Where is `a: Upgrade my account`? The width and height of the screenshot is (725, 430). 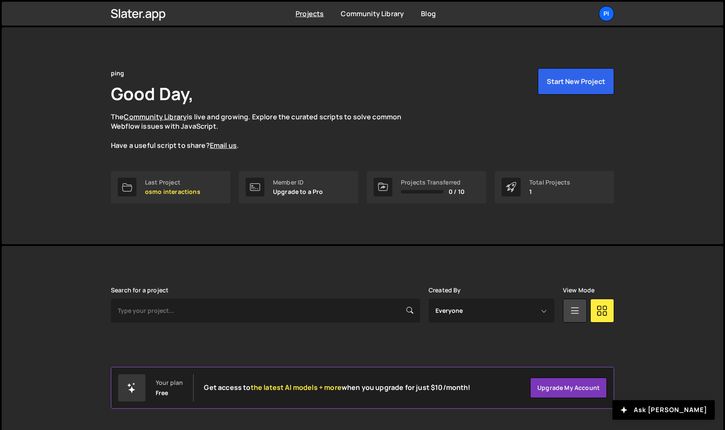 a: Upgrade my account is located at coordinates (568, 388).